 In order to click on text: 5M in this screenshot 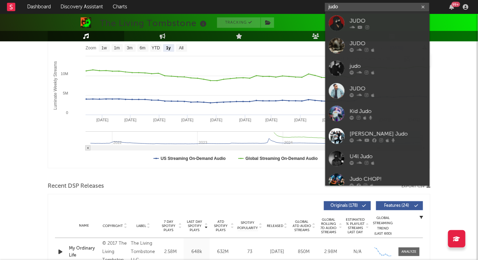, I will do `click(65, 93)`.